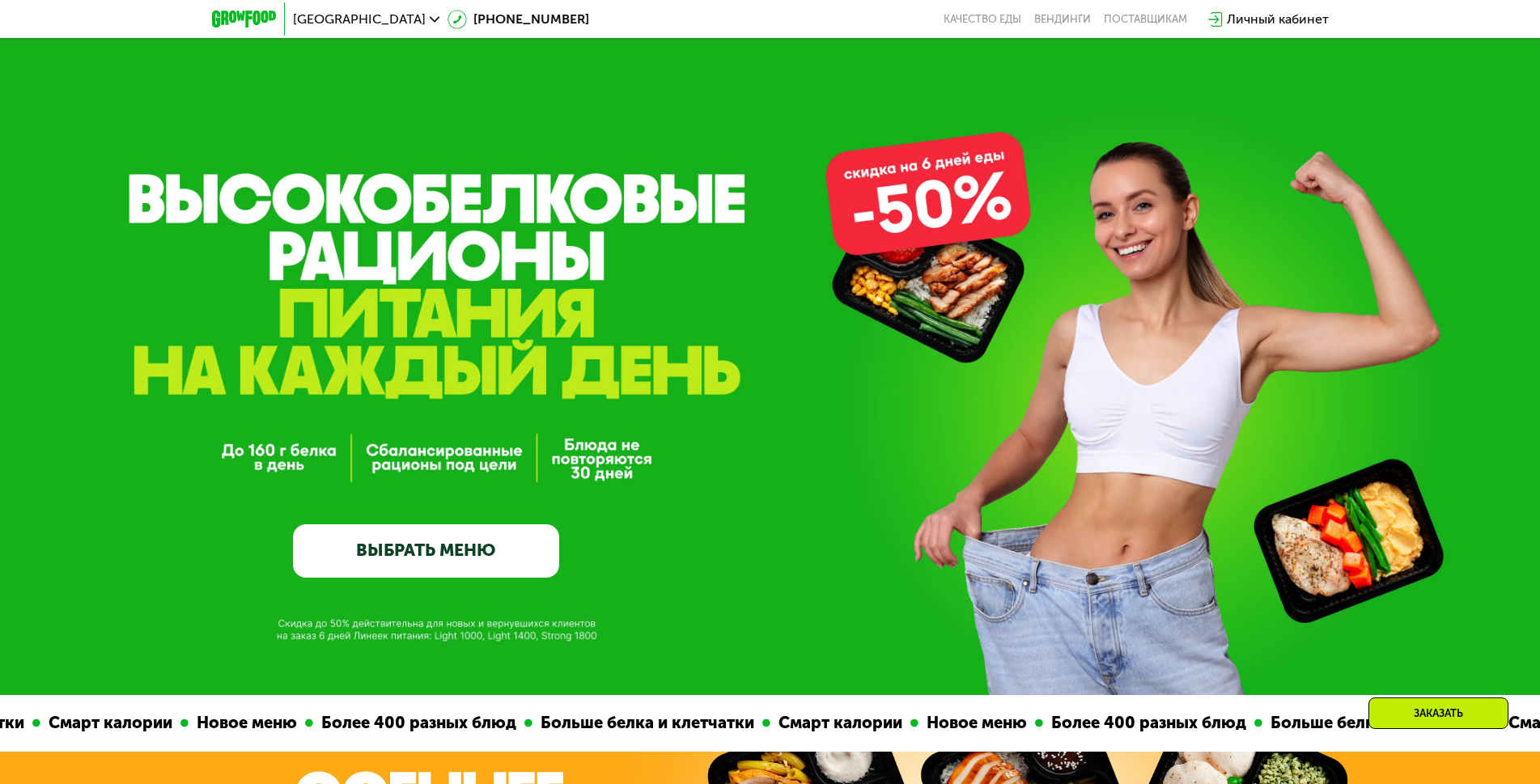  Describe the element at coordinates (1063, 19) in the screenshot. I see `a: Вендинги` at that location.